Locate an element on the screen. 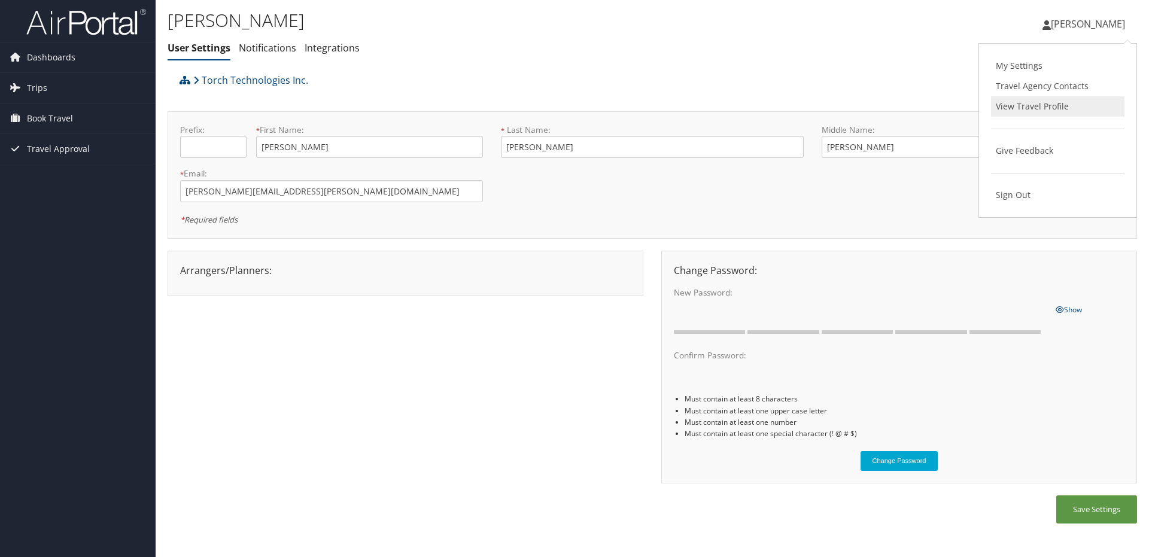  a: Torch Technologies Inc. is located at coordinates (251, 80).